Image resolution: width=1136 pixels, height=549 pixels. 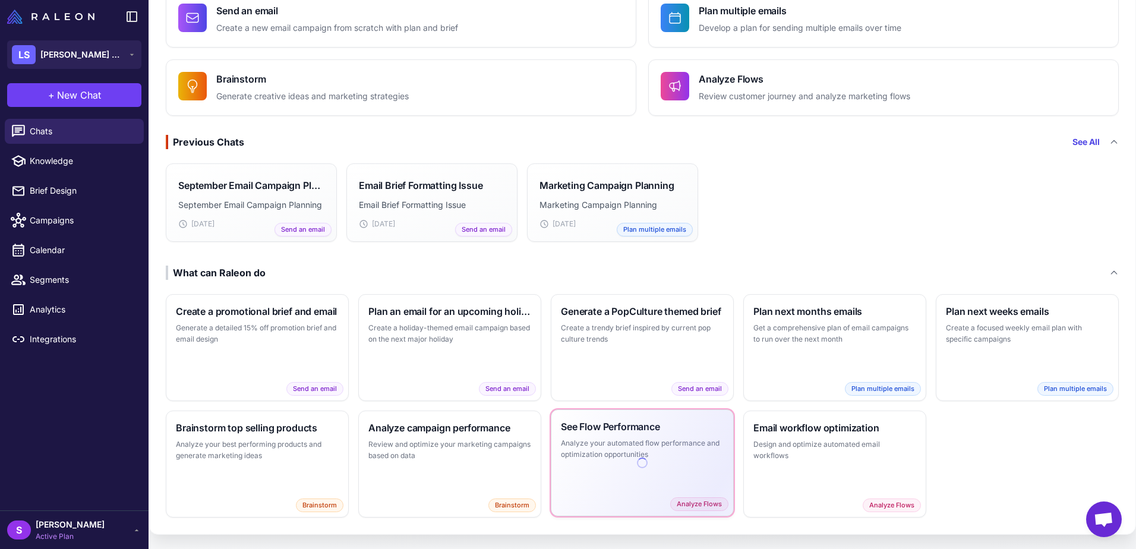 What do you see at coordinates (257, 450) in the screenshot?
I see `p: Analyze your best performing products and generate marketing ideas` at bounding box center [257, 450].